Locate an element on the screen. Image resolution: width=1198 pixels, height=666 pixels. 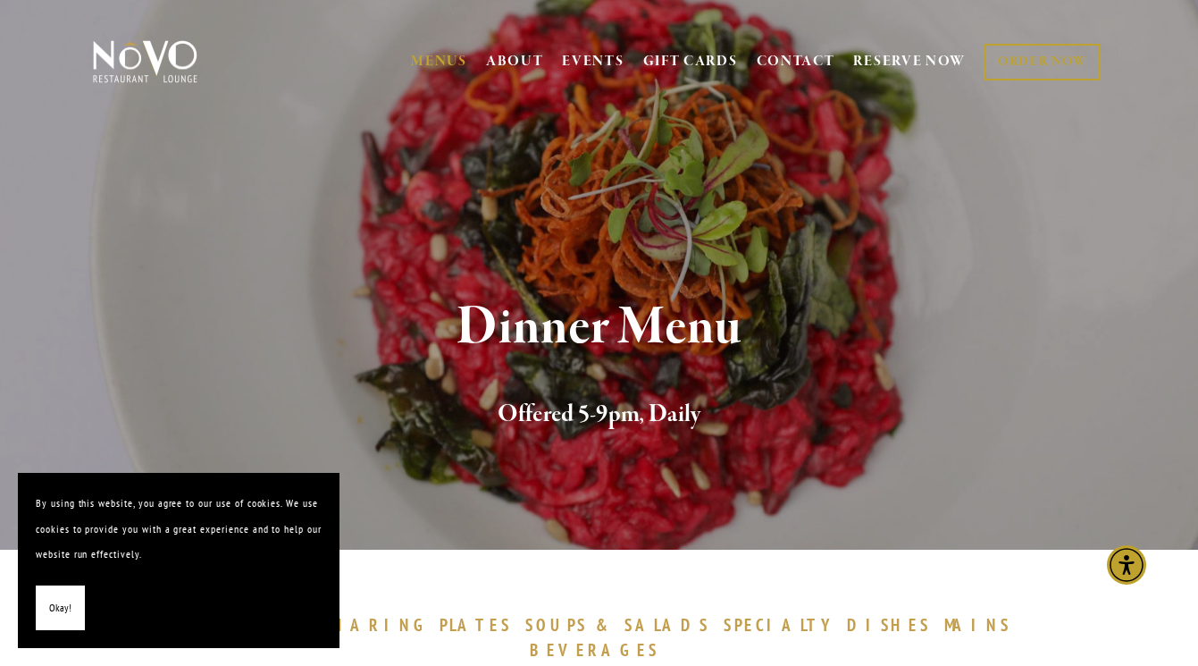
a: SOUPS&SALADS is located at coordinates (622, 625).